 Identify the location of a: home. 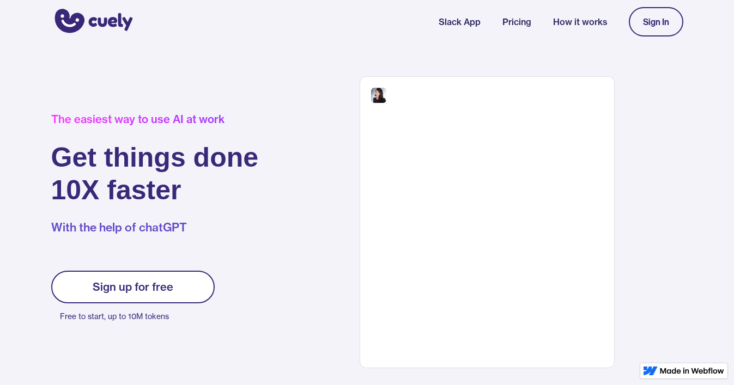
(92, 22).